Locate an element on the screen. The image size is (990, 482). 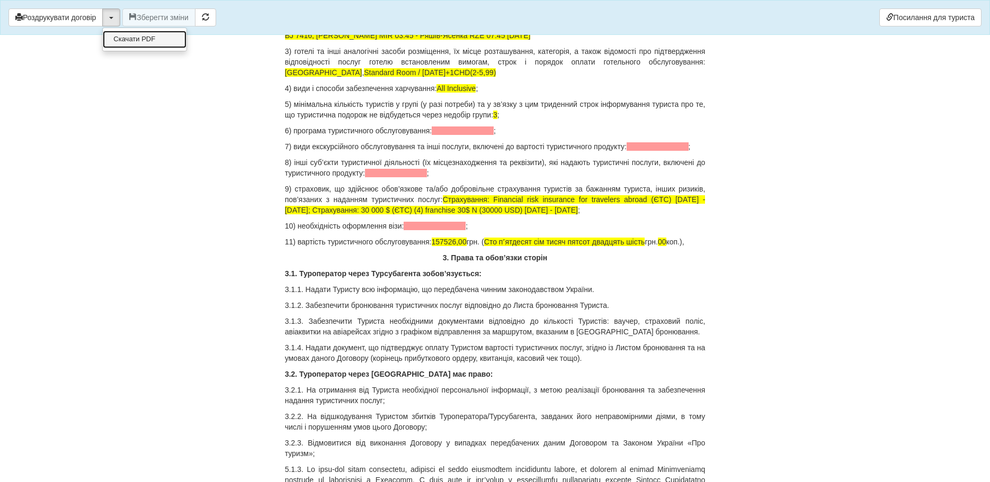
p: 11) вартість туристичного обслуговування: грн. ( грн. коп.), is located at coordinates (495, 242).